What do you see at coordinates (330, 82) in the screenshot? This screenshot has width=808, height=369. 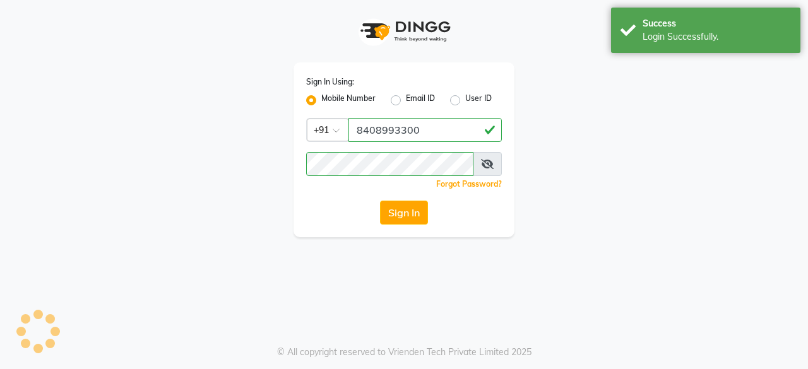 I see `label: Sign In Using:` at bounding box center [330, 82].